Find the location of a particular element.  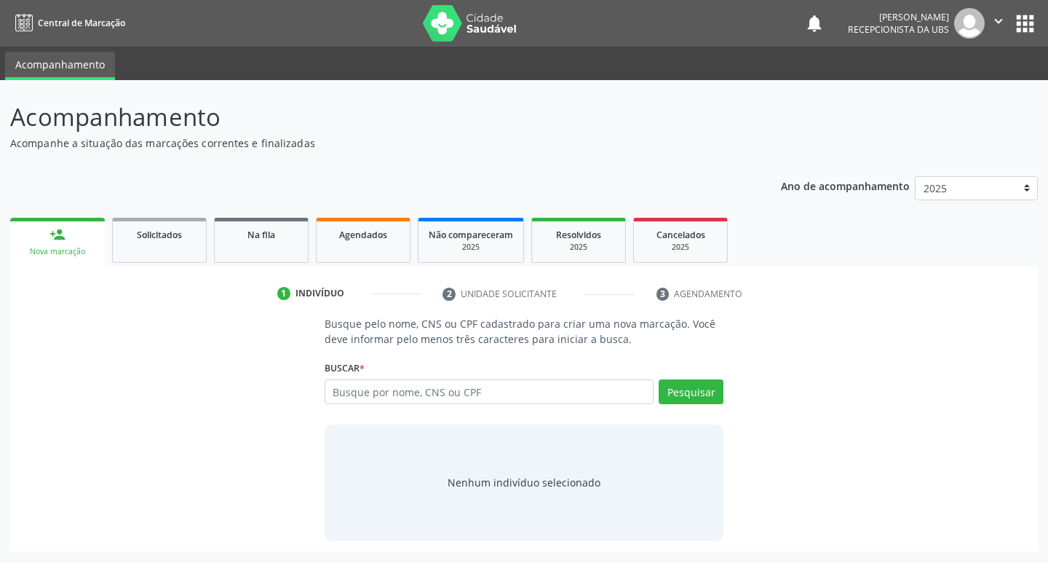

button: Pesquisar is located at coordinates (691, 392).